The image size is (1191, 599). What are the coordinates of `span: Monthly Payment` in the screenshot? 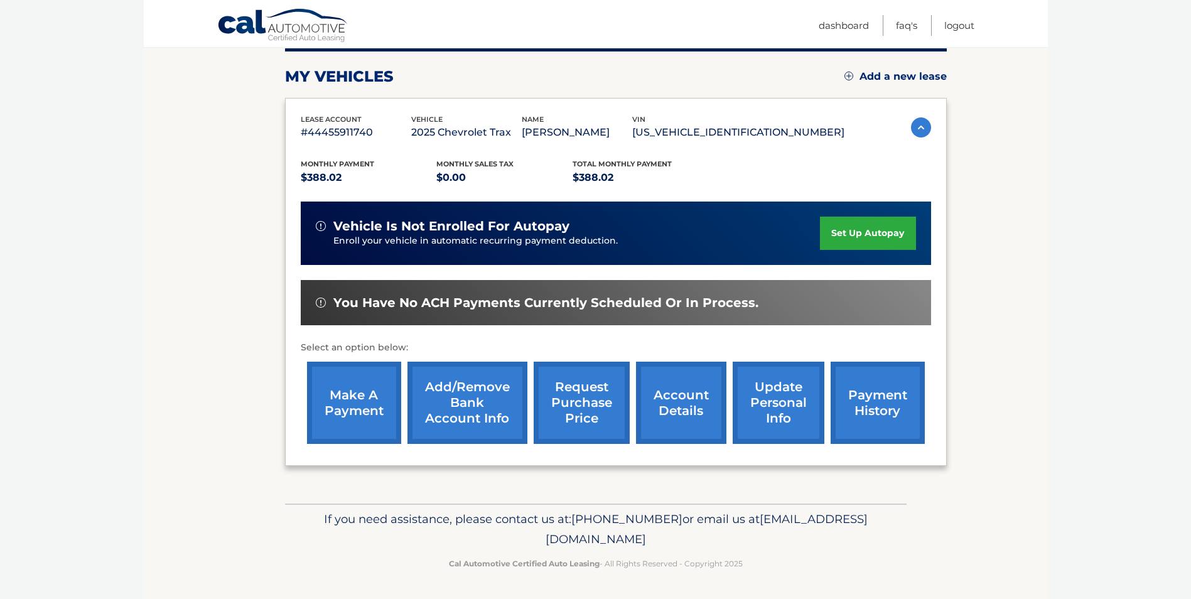 It's located at (337, 164).